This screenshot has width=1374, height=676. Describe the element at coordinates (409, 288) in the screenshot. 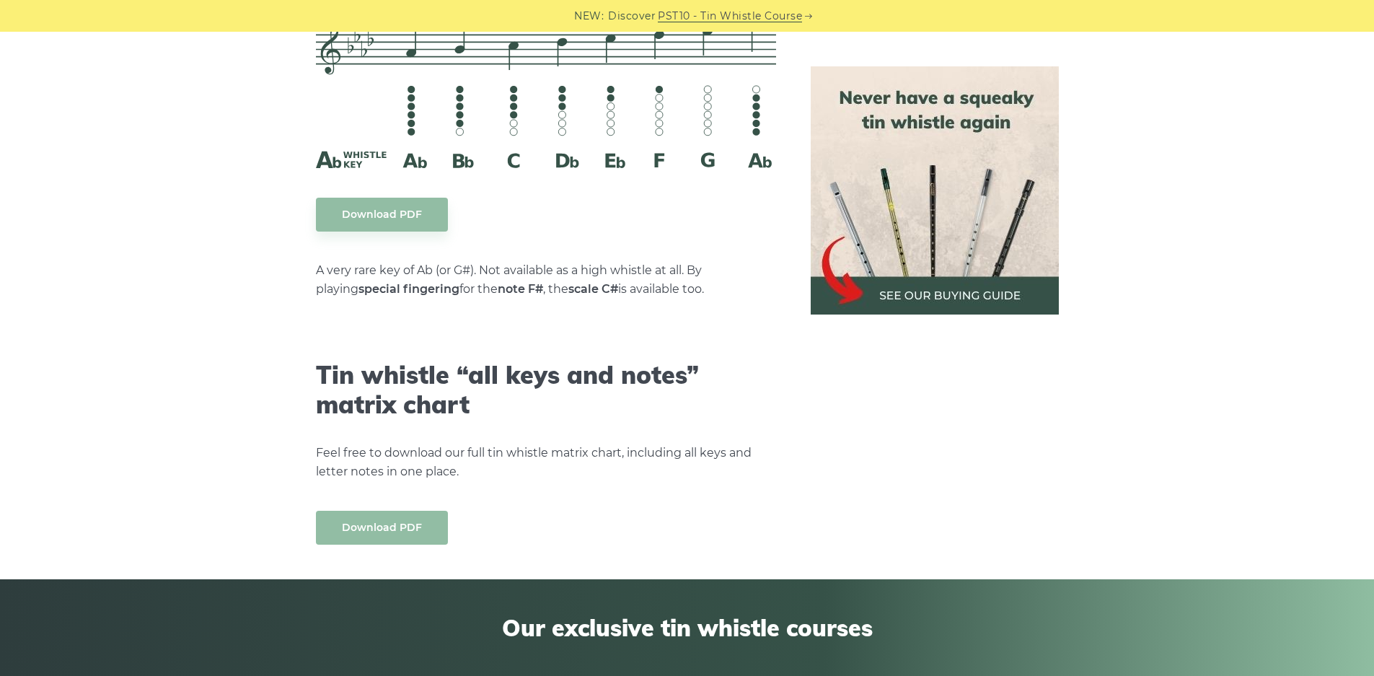

I see `strong: special fingering` at that location.